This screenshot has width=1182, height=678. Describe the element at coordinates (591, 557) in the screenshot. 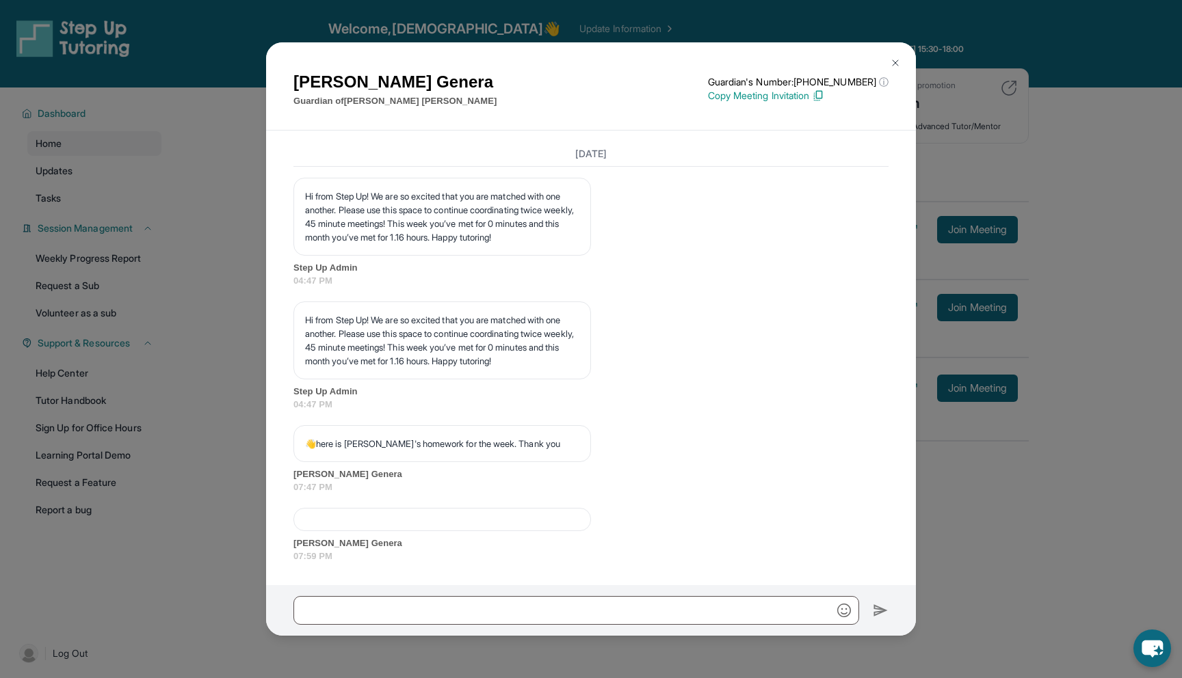

I see `span: 07:59 PM` at that location.